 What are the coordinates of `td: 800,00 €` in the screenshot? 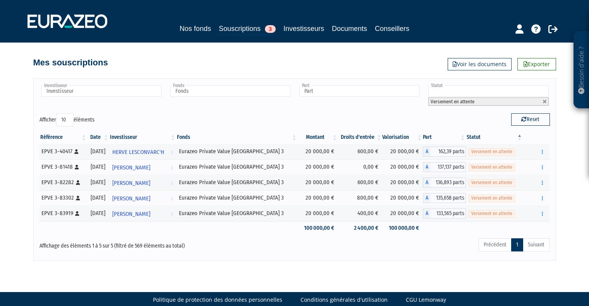 It's located at (360, 198).